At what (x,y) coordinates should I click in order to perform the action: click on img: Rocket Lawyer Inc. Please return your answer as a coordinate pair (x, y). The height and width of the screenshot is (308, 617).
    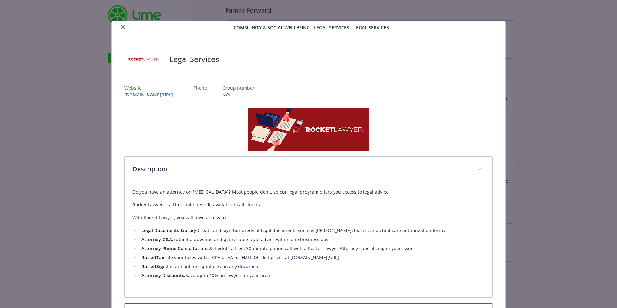
    Looking at the image, I should click on (144, 59).